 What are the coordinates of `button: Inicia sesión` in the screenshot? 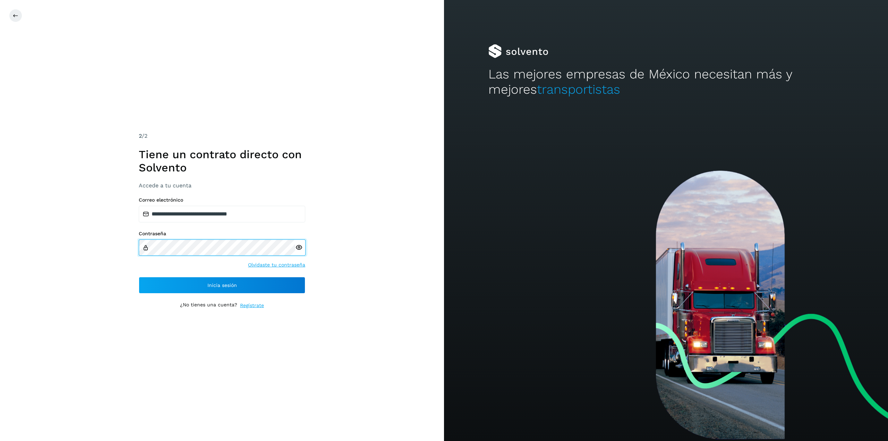 It's located at (222, 285).